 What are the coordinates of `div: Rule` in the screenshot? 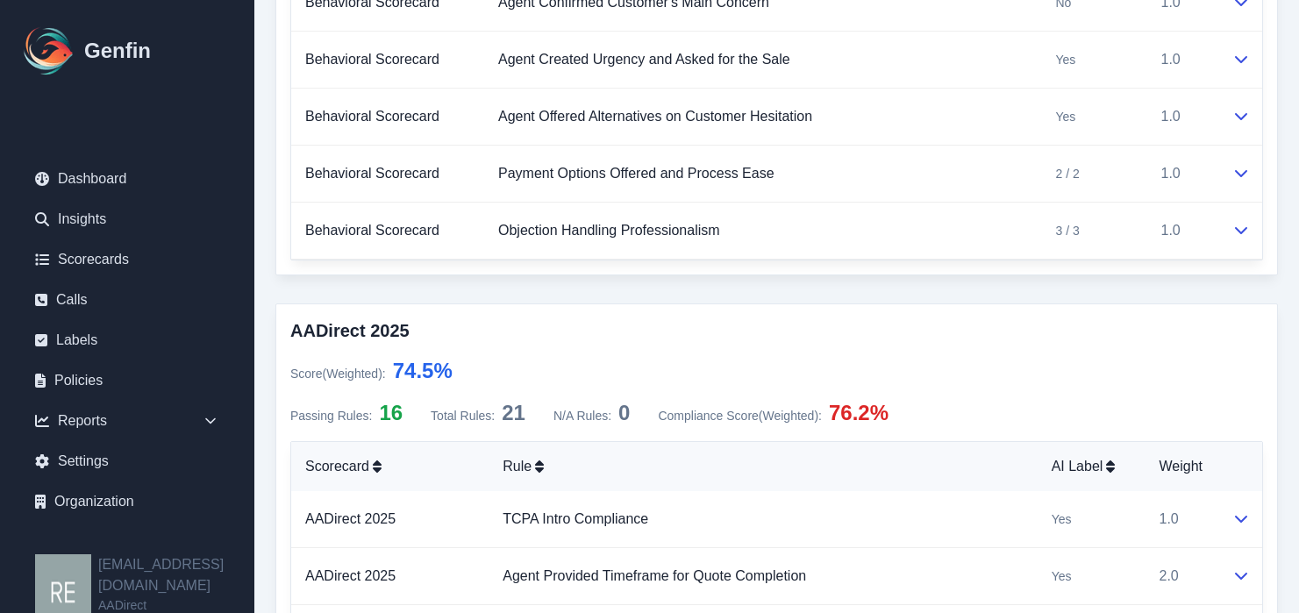 It's located at (762, 466).